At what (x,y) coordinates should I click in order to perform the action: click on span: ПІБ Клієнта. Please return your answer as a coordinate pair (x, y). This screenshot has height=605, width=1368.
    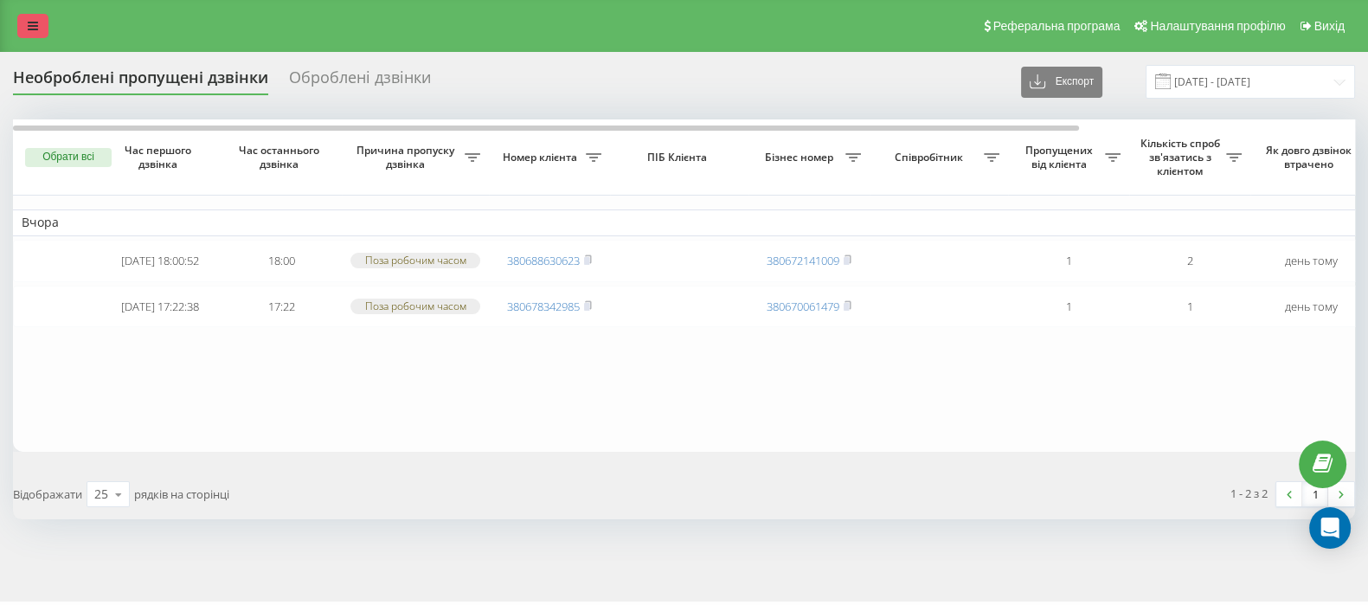
    Looking at the image, I should click on (679, 158).